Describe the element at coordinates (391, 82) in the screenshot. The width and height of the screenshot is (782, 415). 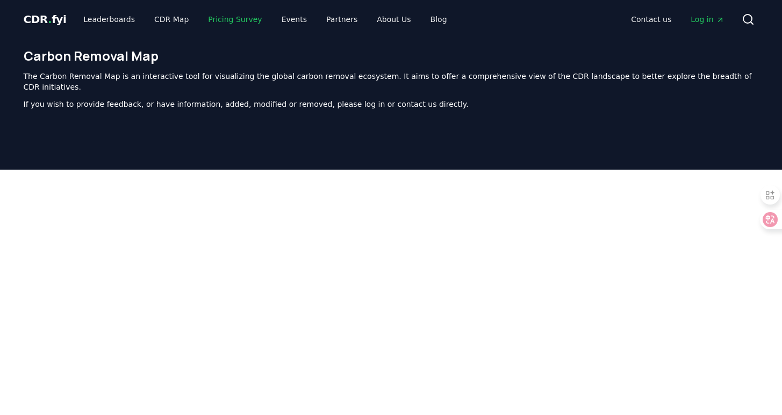
I see `p: The Carbon Removal Map is an interactive tool for visualizing the global carbon removal ecosystem...` at that location.